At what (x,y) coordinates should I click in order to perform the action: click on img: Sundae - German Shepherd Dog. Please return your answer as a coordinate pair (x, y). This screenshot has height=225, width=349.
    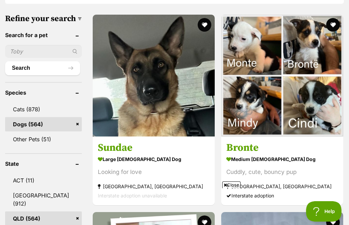
    Looking at the image, I should click on (154, 76).